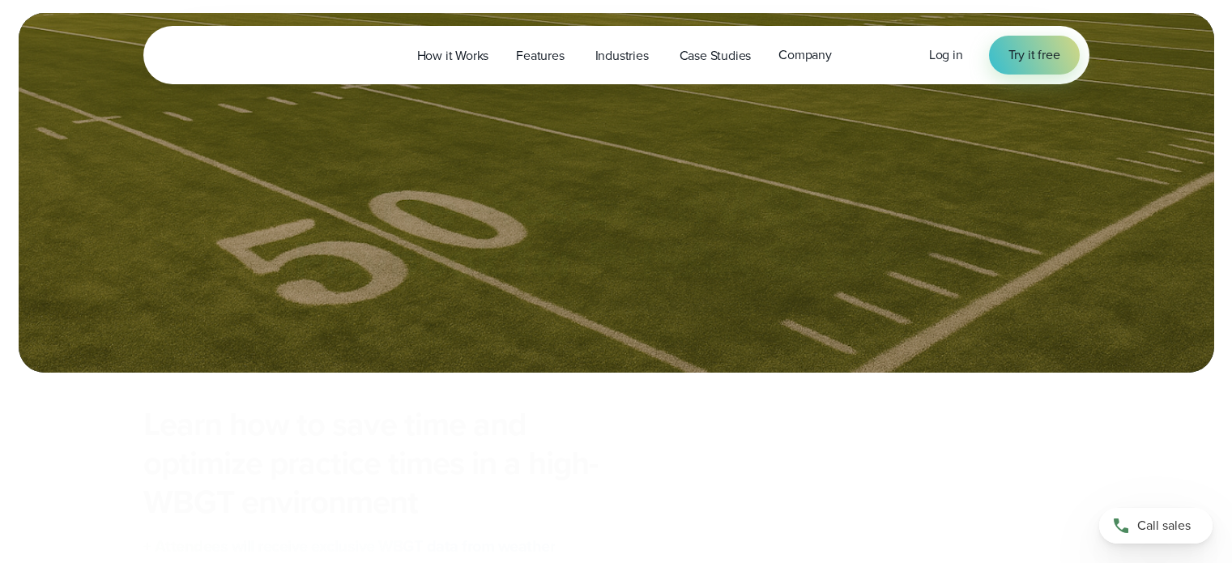  I want to click on span: Try it free, so click(1034, 55).